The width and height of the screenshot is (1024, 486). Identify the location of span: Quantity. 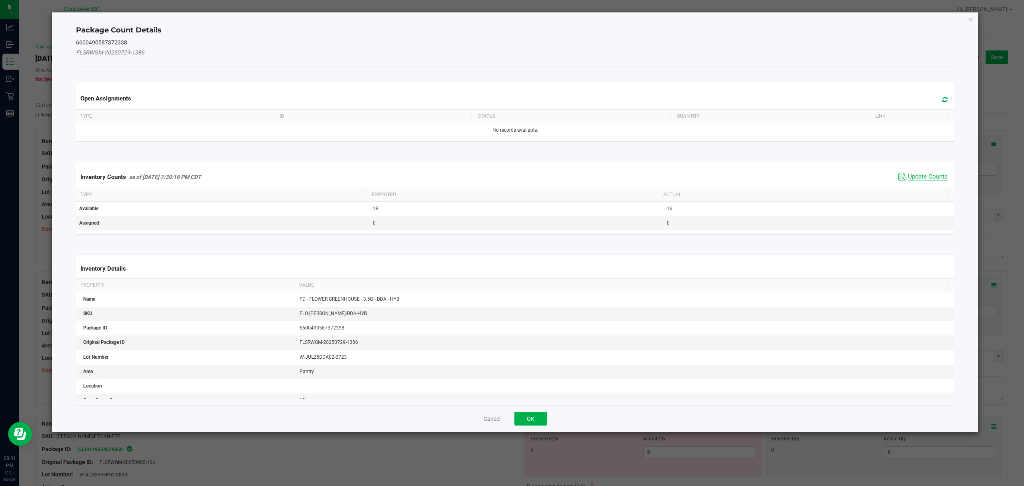
(688, 116).